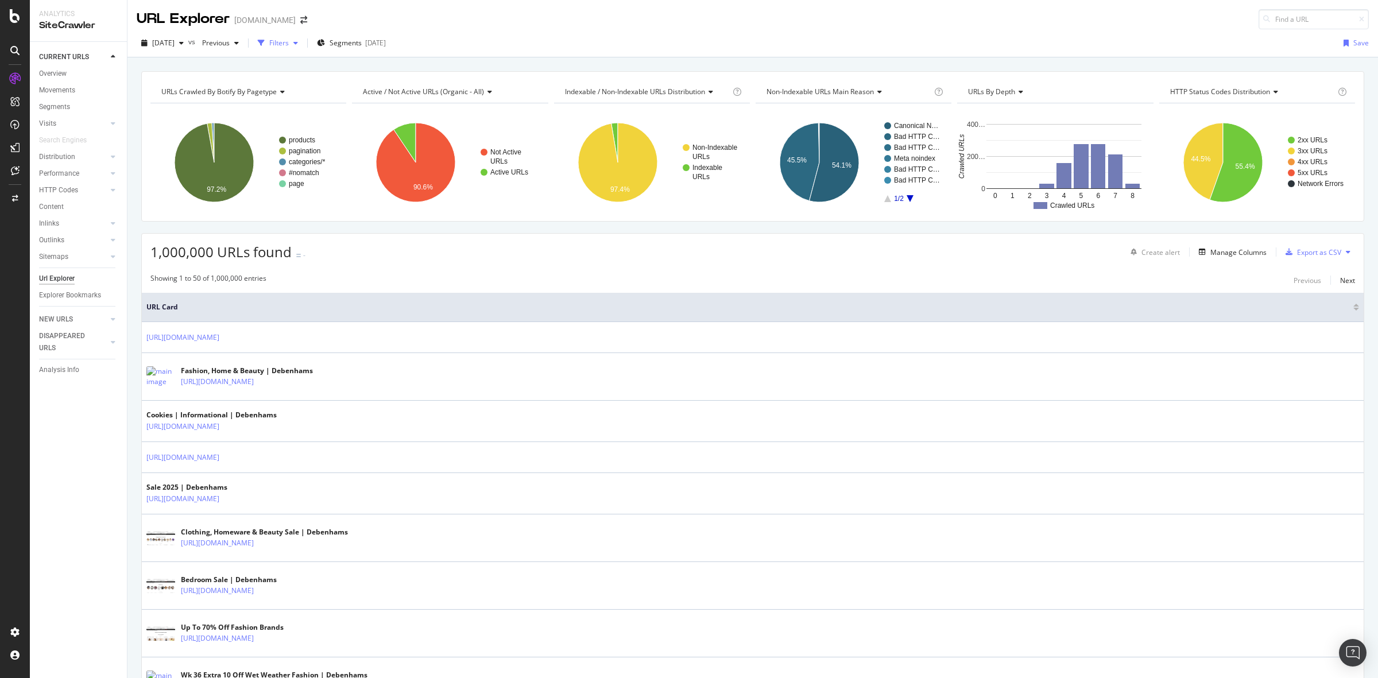  I want to click on div: Save, so click(1361, 42).